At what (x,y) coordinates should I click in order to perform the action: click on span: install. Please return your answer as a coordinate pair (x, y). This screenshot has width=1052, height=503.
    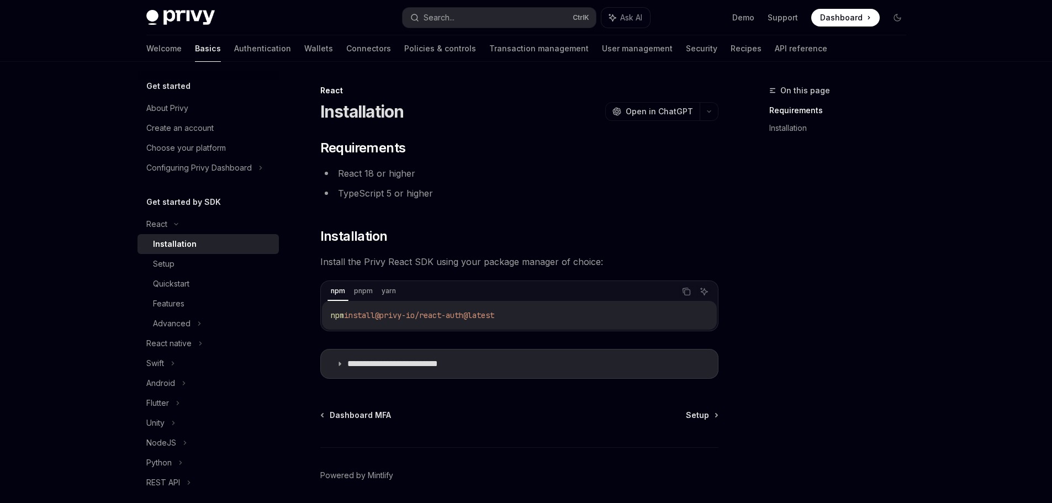
    Looking at the image, I should click on (359, 315).